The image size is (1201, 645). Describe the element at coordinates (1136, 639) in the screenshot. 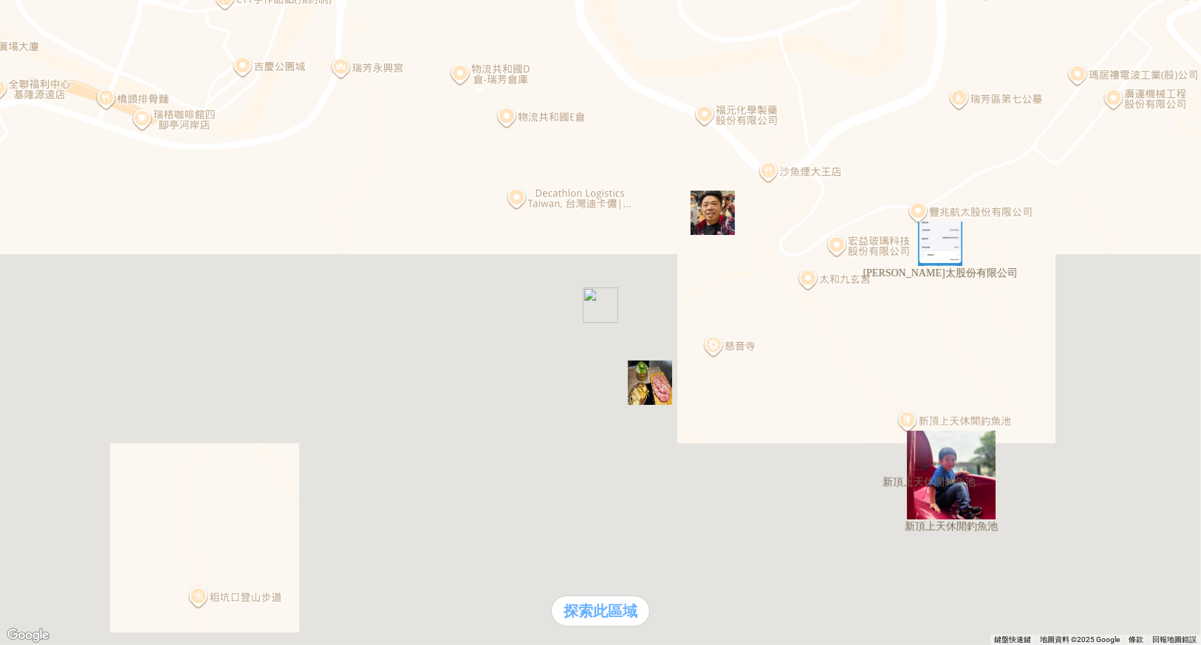

I see `a: 條款 (在新分頁中開啟)` at that location.